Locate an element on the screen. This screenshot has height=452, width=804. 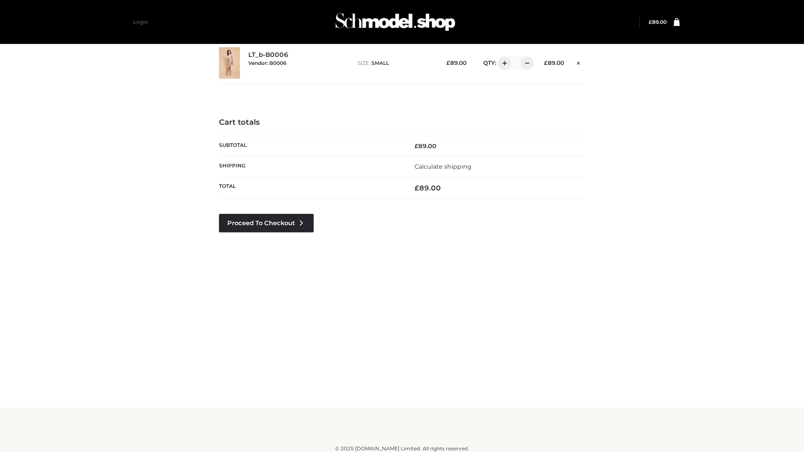
div: QTY: is located at coordinates (503, 63).